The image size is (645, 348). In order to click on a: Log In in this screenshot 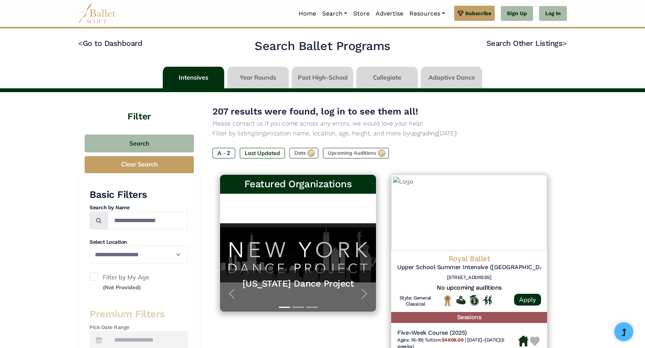, I will do `click(553, 14)`.